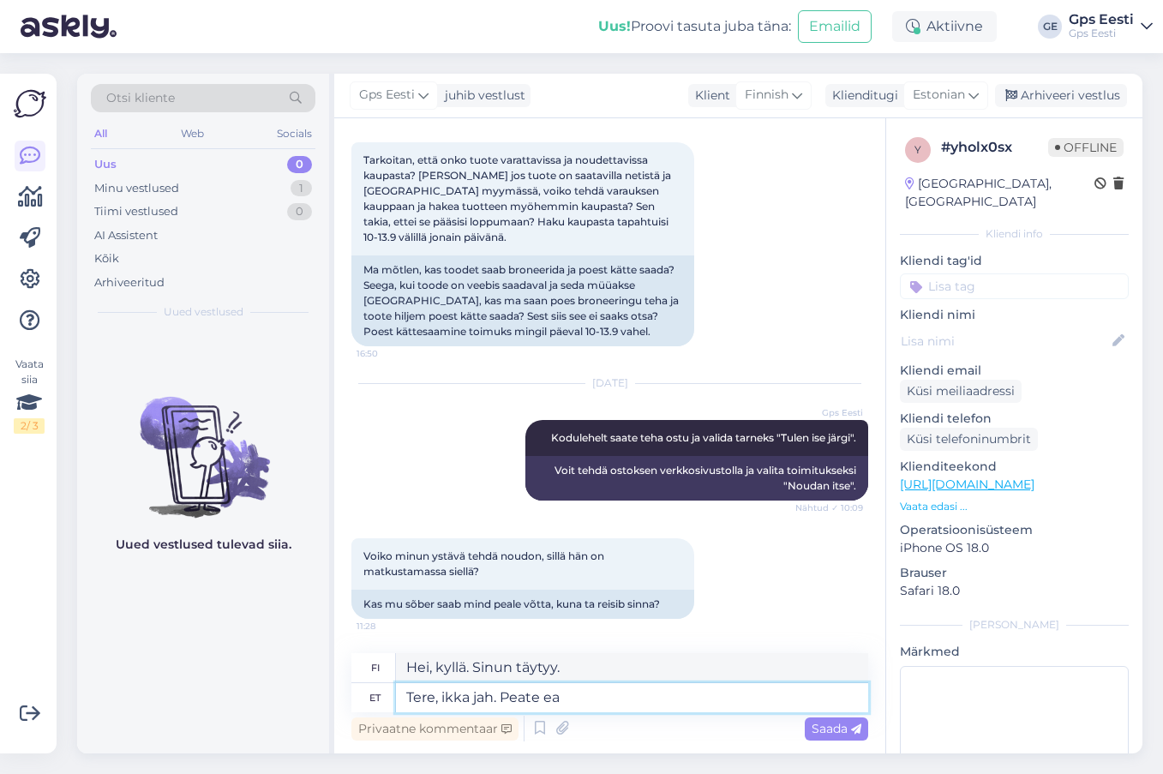  Describe the element at coordinates (1086, 147) in the screenshot. I see `span: Offline` at that location.